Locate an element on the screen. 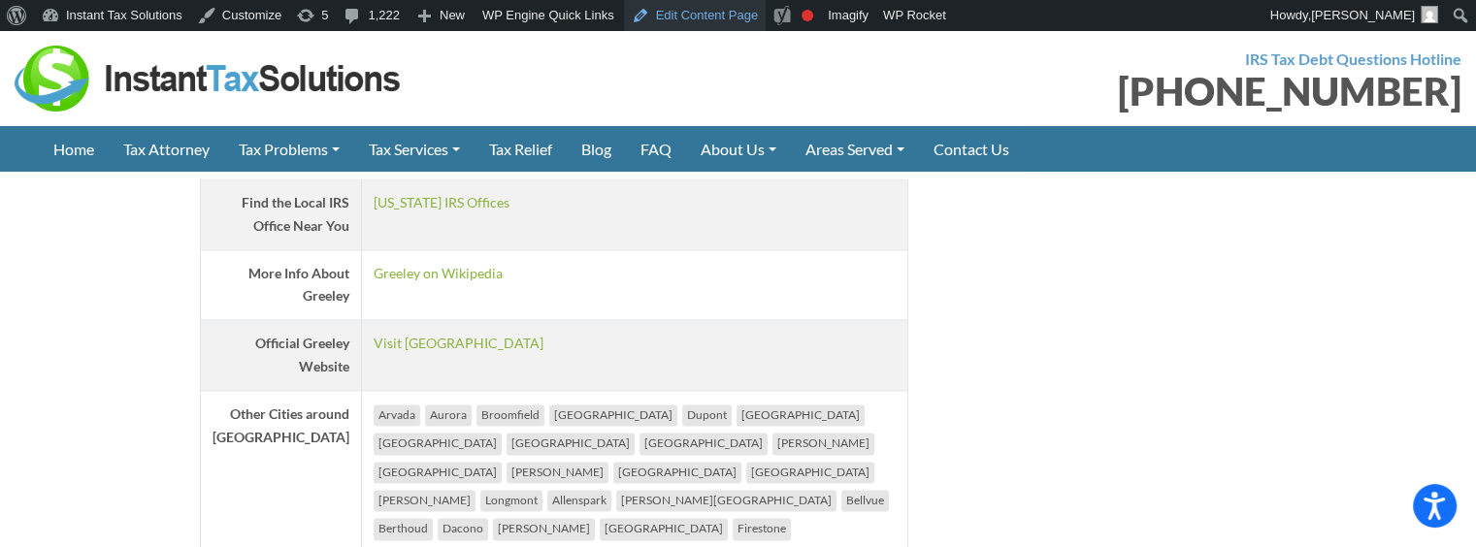 The image size is (1476, 547). a: About Us is located at coordinates (739, 148).